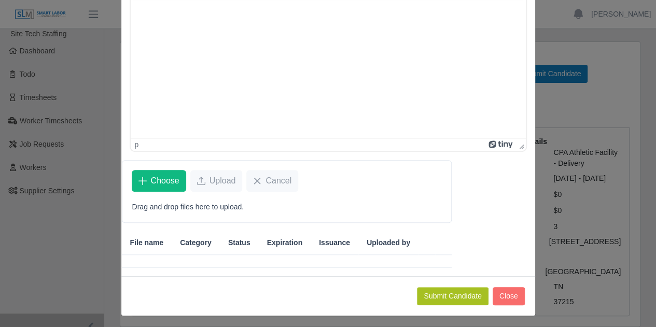  I want to click on span: Category, so click(196, 243).